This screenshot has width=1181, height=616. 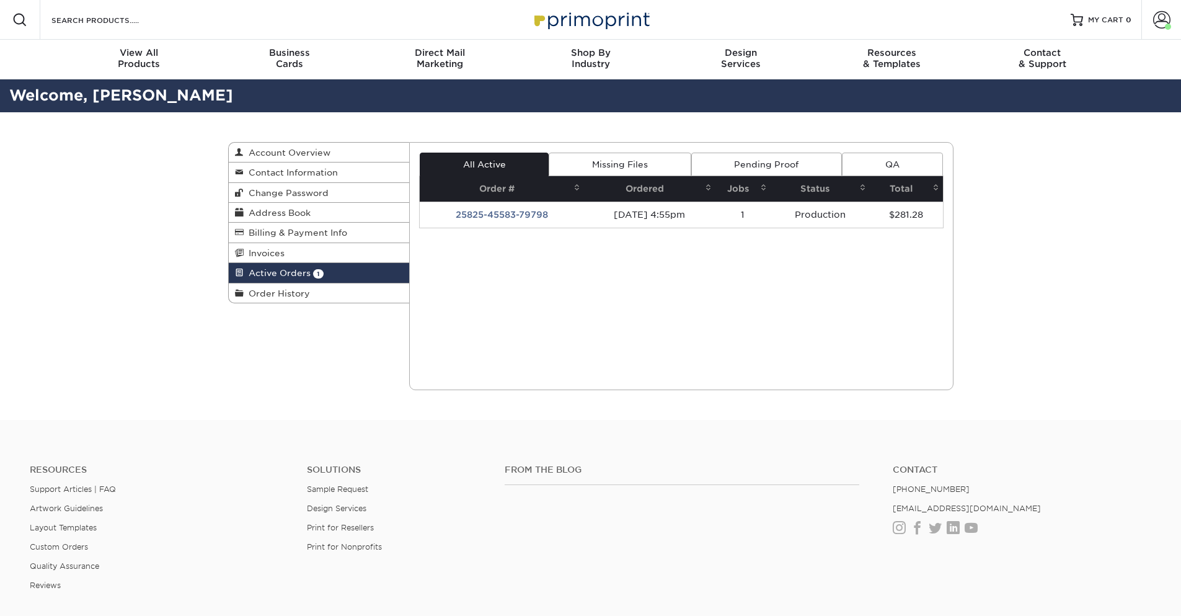 What do you see at coordinates (619, 164) in the screenshot?
I see `a: Missing Files` at bounding box center [619, 164].